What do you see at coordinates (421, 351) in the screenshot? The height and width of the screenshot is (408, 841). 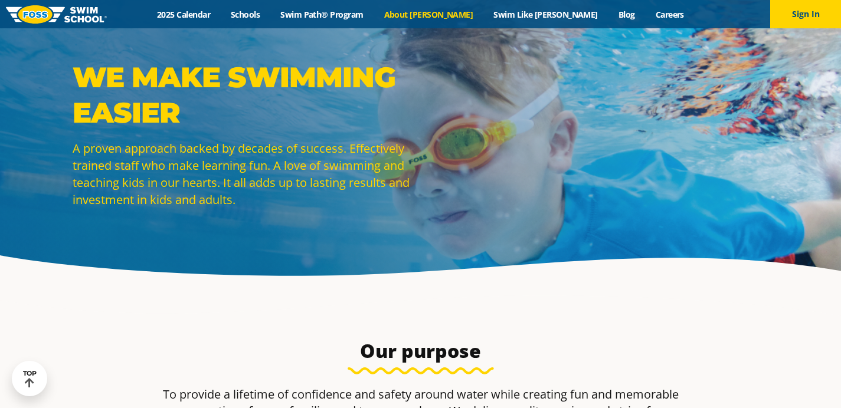 I see `h3: Our purpose` at bounding box center [421, 351].